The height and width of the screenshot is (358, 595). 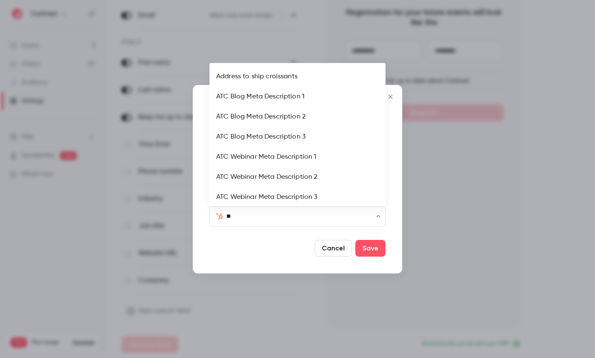 What do you see at coordinates (297, 117) in the screenshot?
I see `li: ATC Blog Meta Description 2` at bounding box center [297, 117].